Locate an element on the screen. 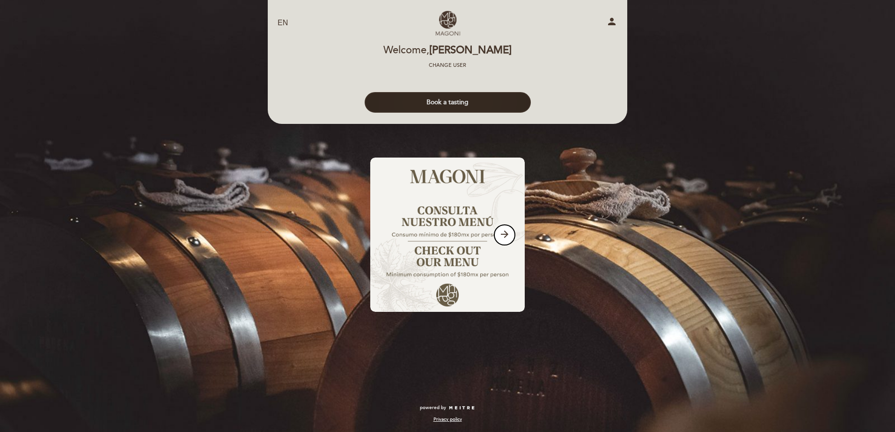 This screenshot has height=432, width=895. button: person is located at coordinates (612, 23).